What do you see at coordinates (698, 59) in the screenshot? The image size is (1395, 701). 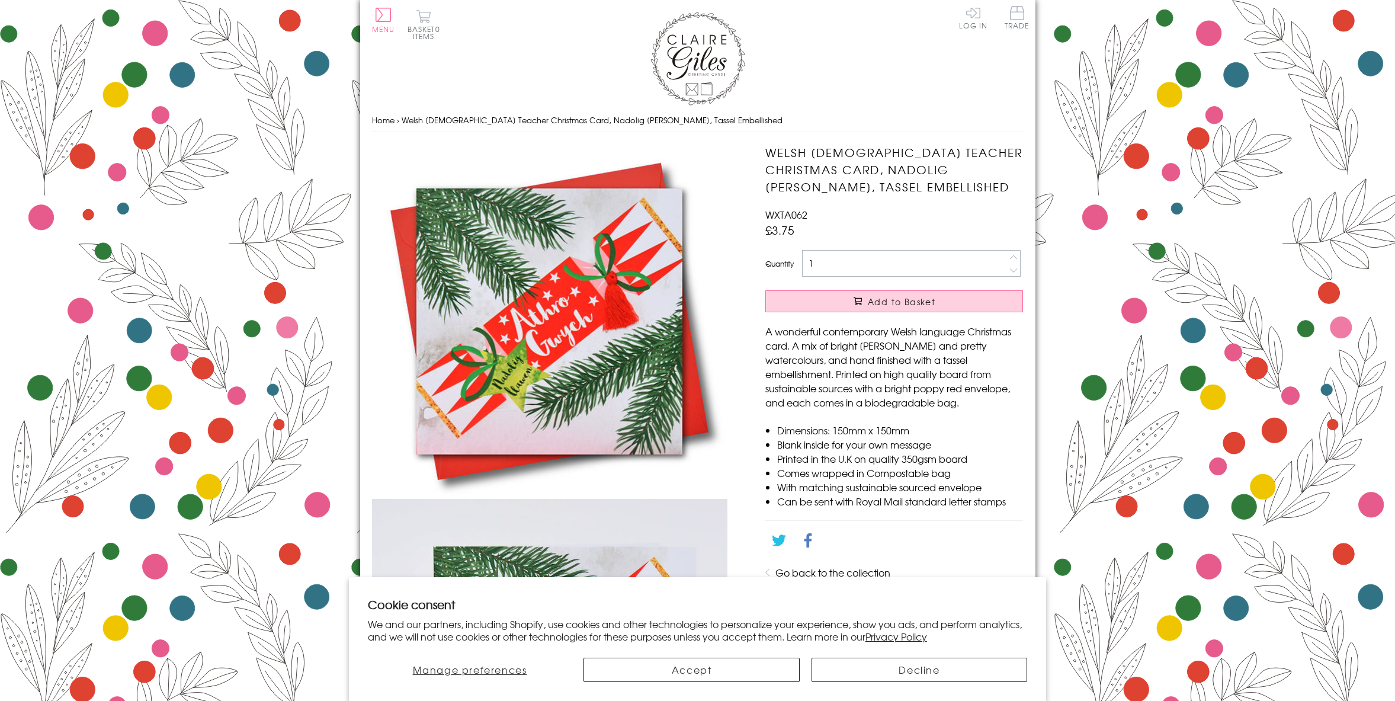 I see `img: Claire Giles Greetings Cards` at bounding box center [698, 59].